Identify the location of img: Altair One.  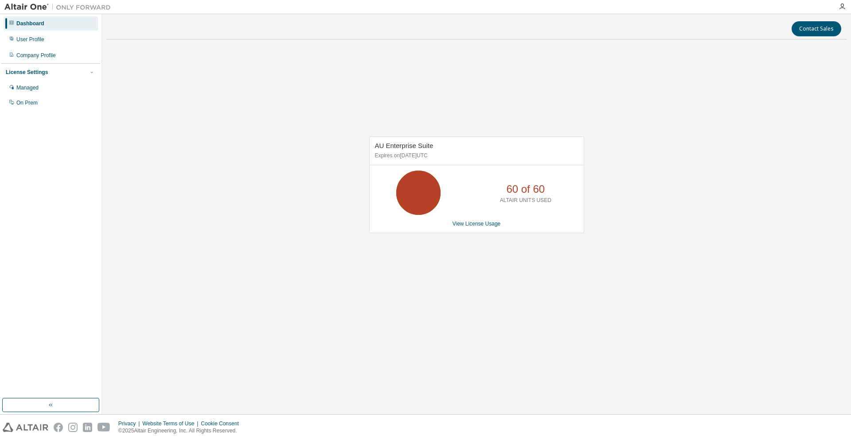
(60, 7).